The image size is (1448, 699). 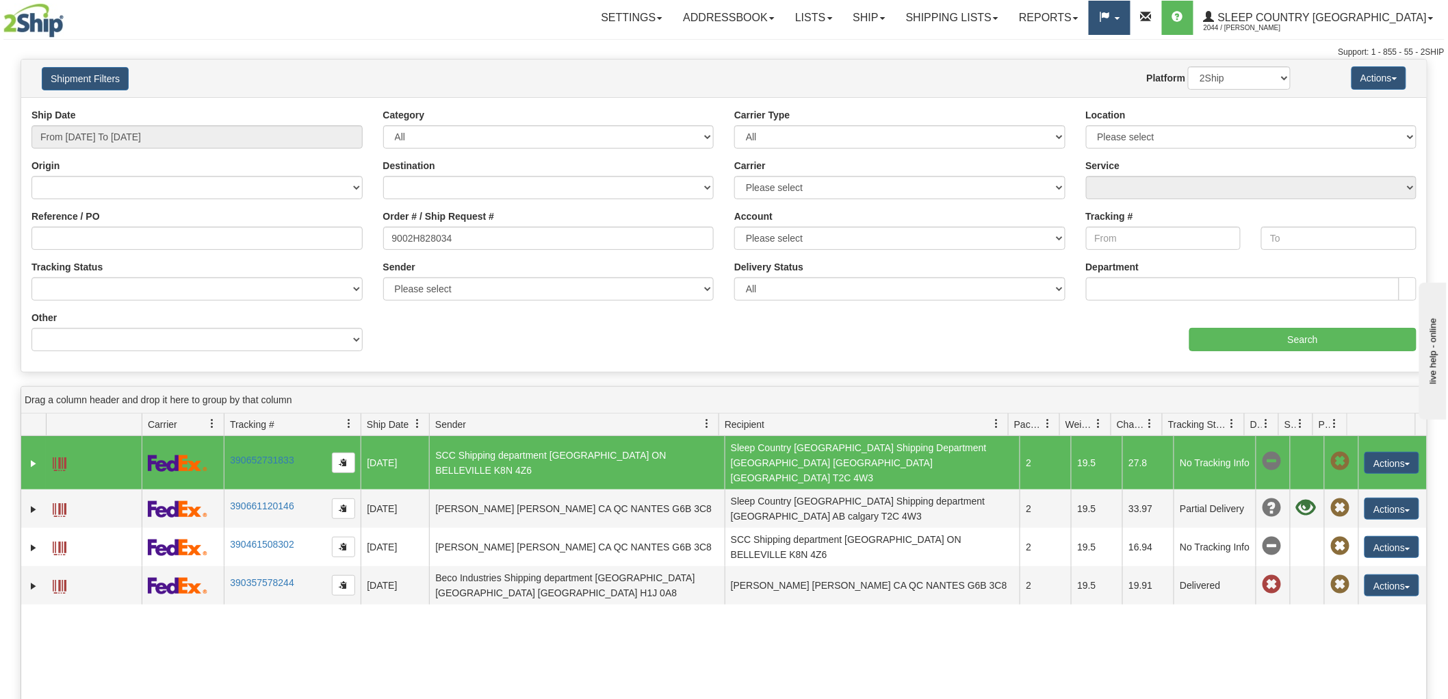 I want to click on td: 19.91, so click(x=1148, y=585).